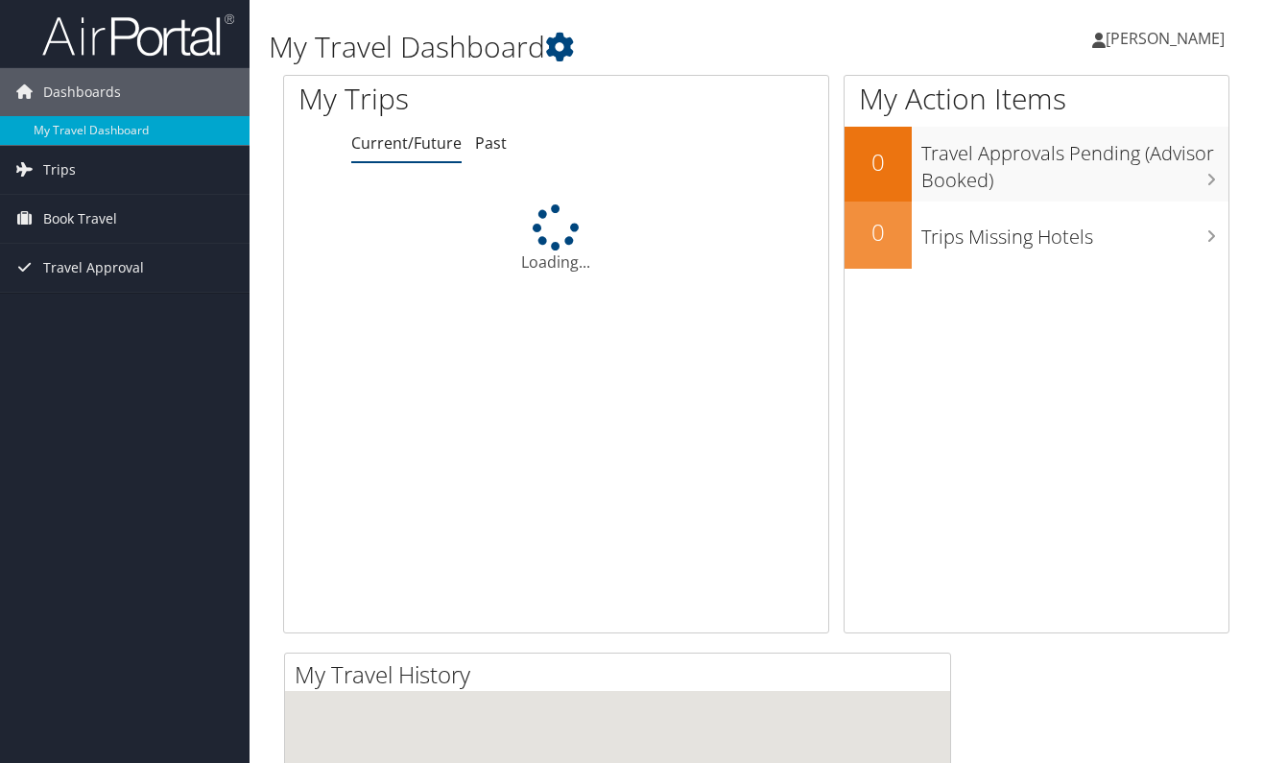 The width and height of the screenshot is (1263, 763). Describe the element at coordinates (406, 143) in the screenshot. I see `a: Current/Future` at that location.